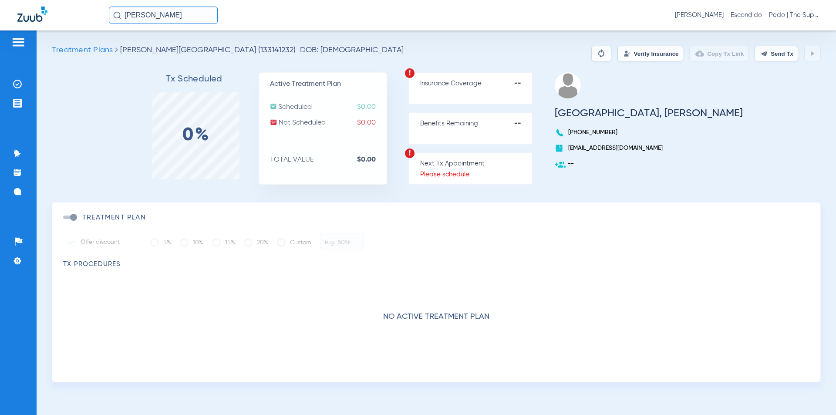  I want to click on img: Verify Insurance, so click(627, 54).